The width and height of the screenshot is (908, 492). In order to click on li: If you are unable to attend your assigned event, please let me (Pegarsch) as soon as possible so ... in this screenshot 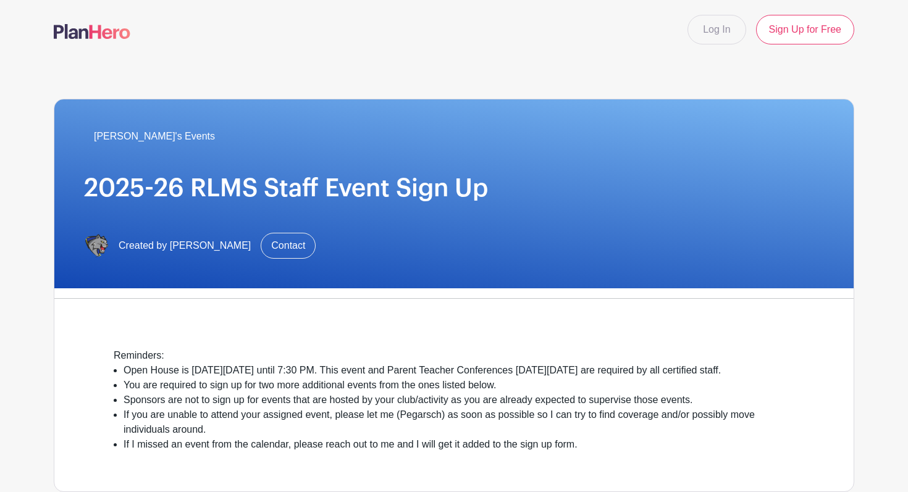, I will do `click(459, 423)`.